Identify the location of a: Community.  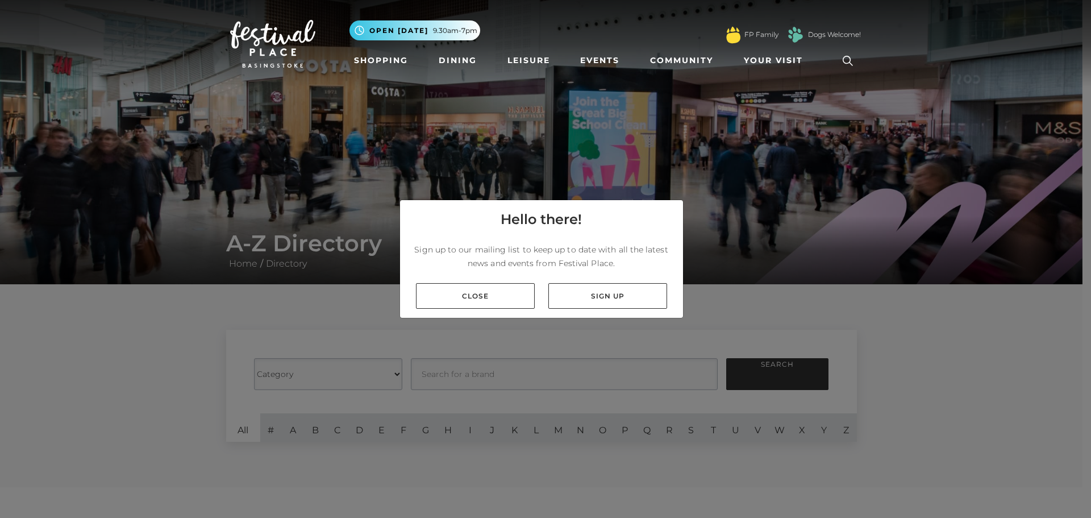
(682, 60).